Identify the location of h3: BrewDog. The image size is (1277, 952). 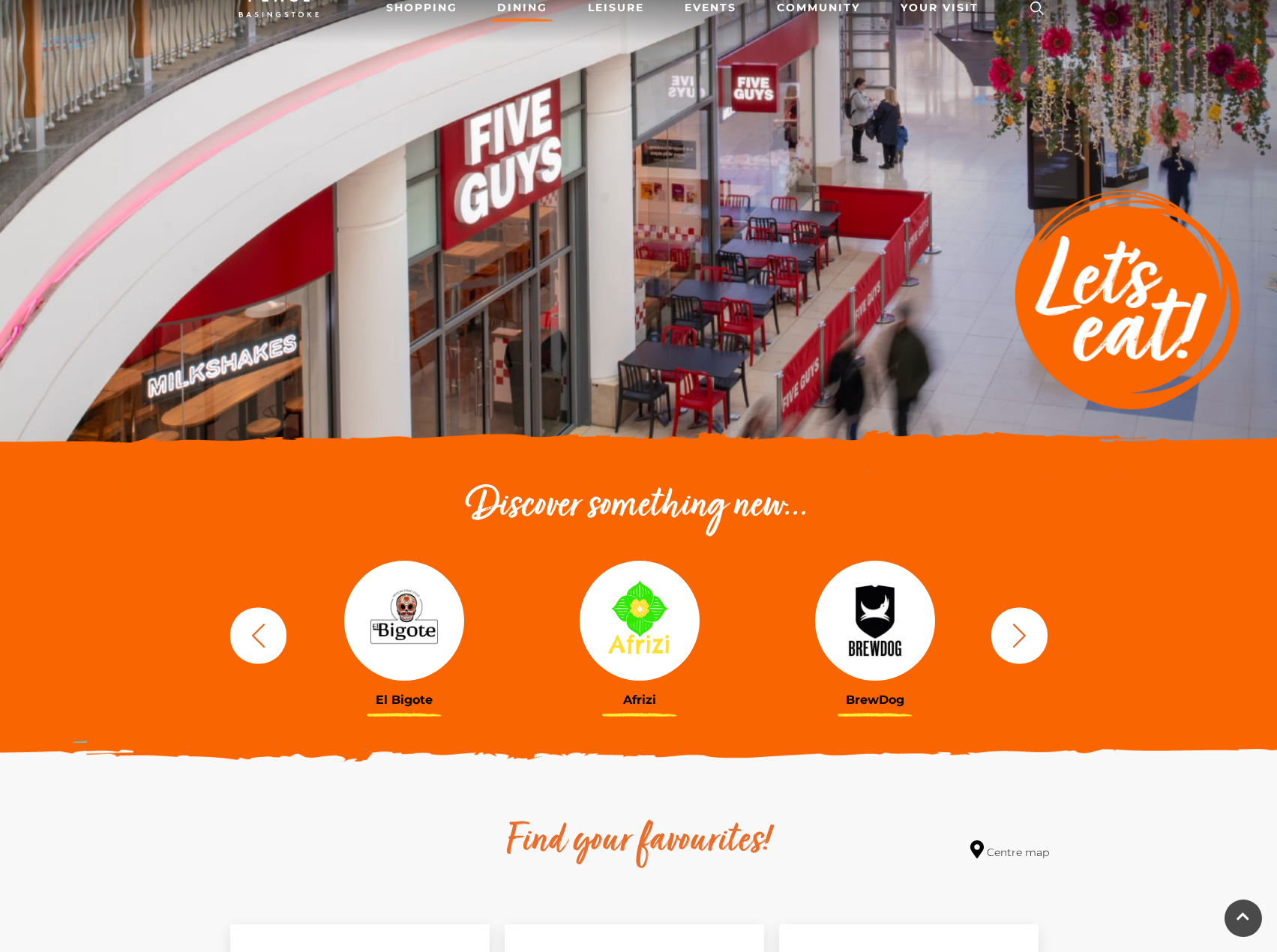
(875, 700).